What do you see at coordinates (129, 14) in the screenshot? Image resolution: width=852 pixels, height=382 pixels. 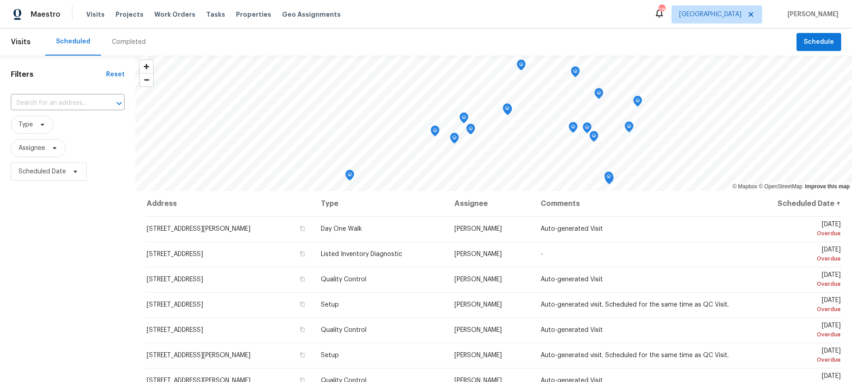 I see `span: Projects` at bounding box center [129, 14].